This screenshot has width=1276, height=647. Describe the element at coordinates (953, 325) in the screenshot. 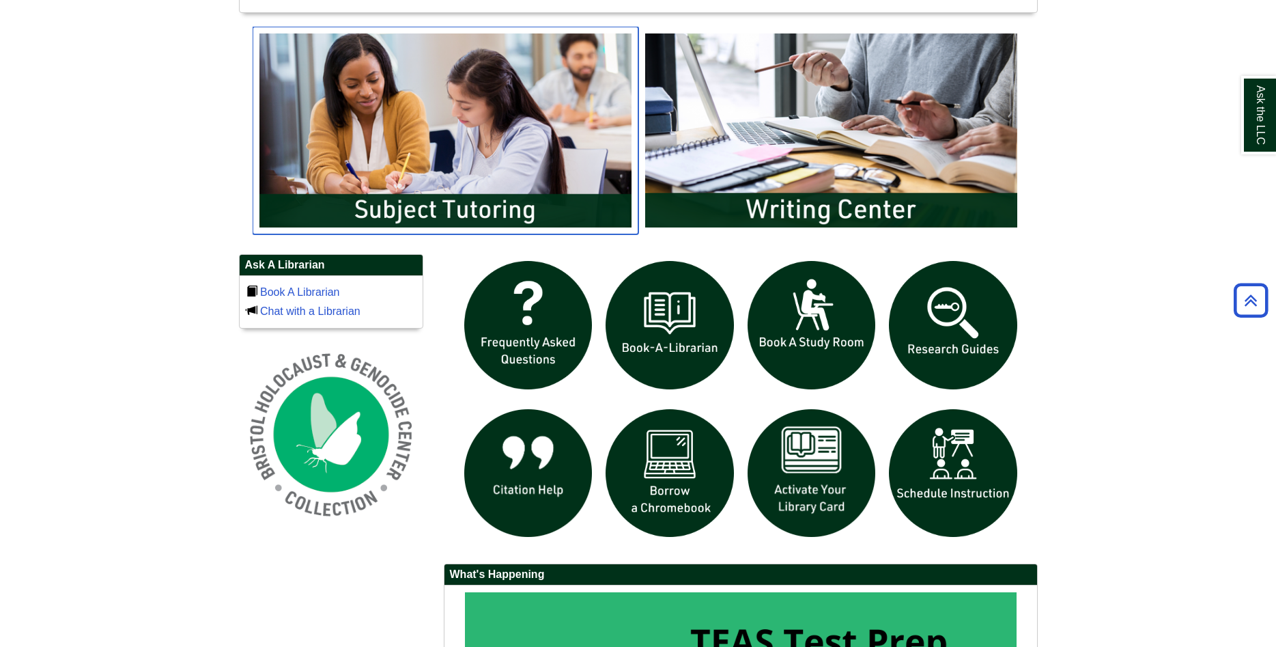

I see `img: Research Guides icon links to research guides web page` at that location.